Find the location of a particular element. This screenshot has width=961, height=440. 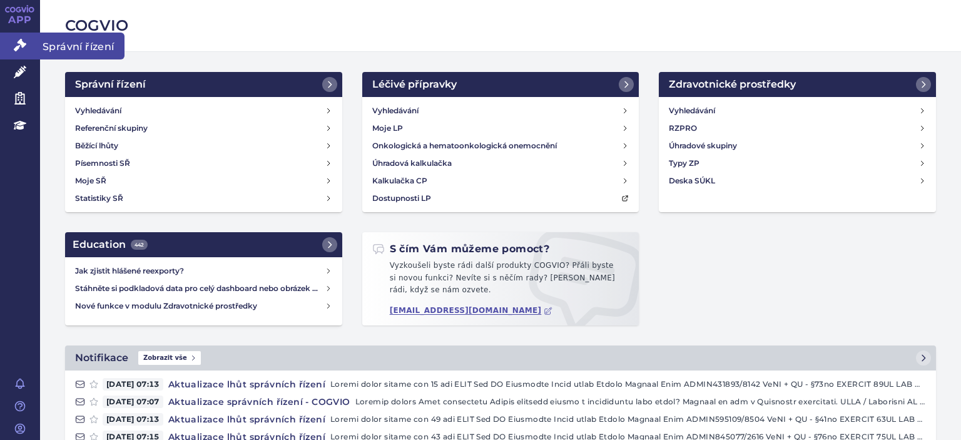

p: Loremi dolor sitame con 49 adi ELIT Sed DO Eiusmodte Incid utlab Etdolo Magnaal Enim ADMIN595109/... is located at coordinates (628, 419).